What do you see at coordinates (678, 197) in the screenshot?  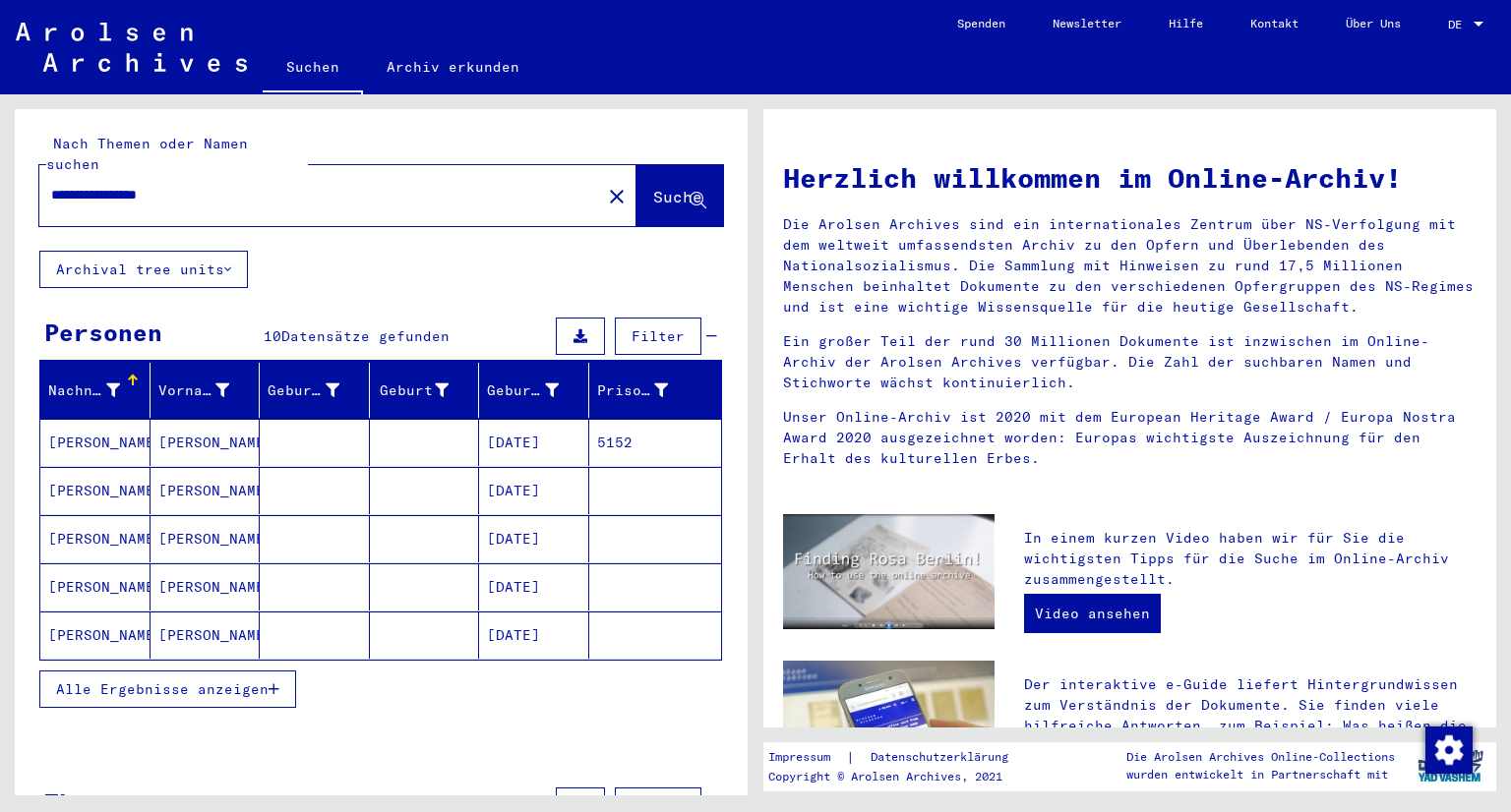 I see `span: Suche` at bounding box center [678, 197].